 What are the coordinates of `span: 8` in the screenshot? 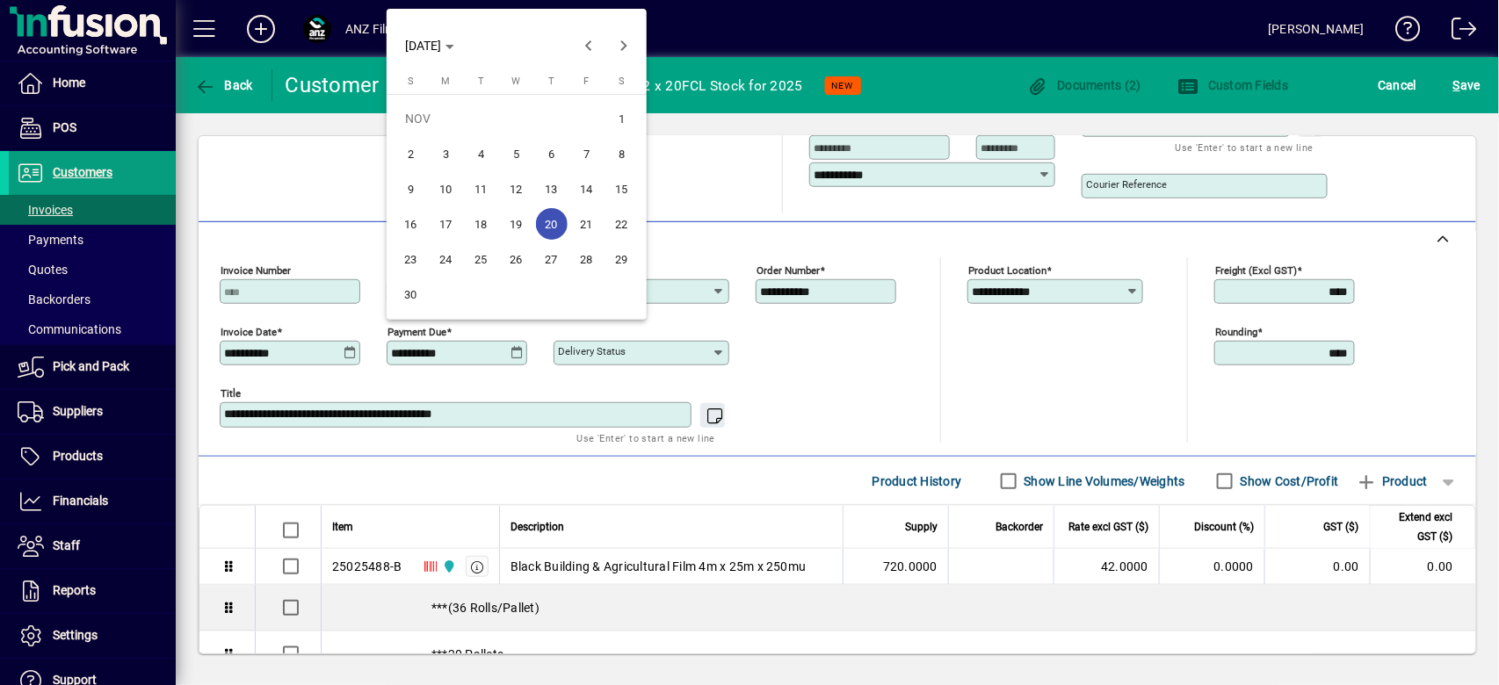 It's located at (622, 154).